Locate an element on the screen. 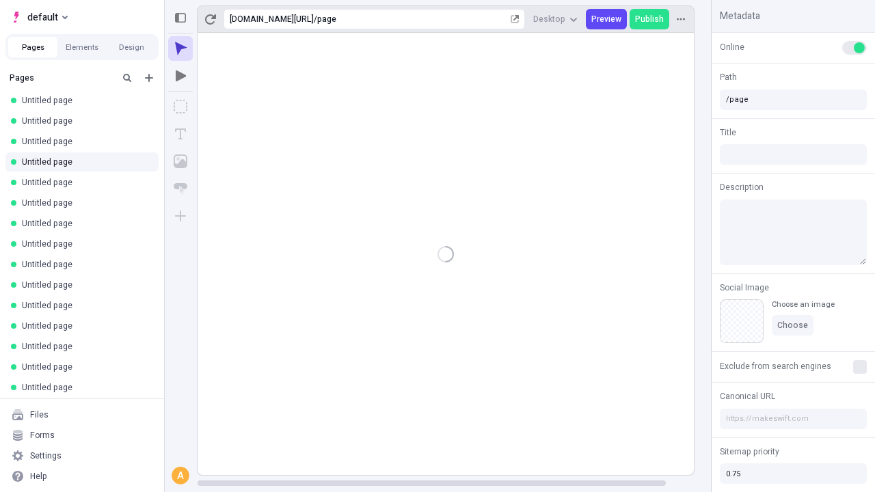 This screenshot has height=492, width=875. button: Add new is located at coordinates (149, 78).